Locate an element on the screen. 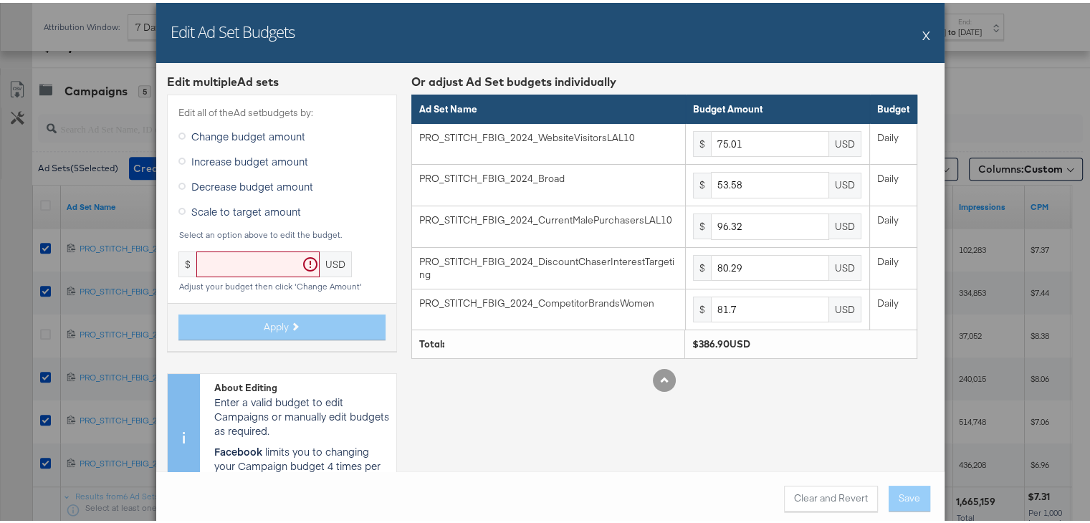 This screenshot has height=523, width=1090. span: Decrease budget amount is located at coordinates (252, 183).